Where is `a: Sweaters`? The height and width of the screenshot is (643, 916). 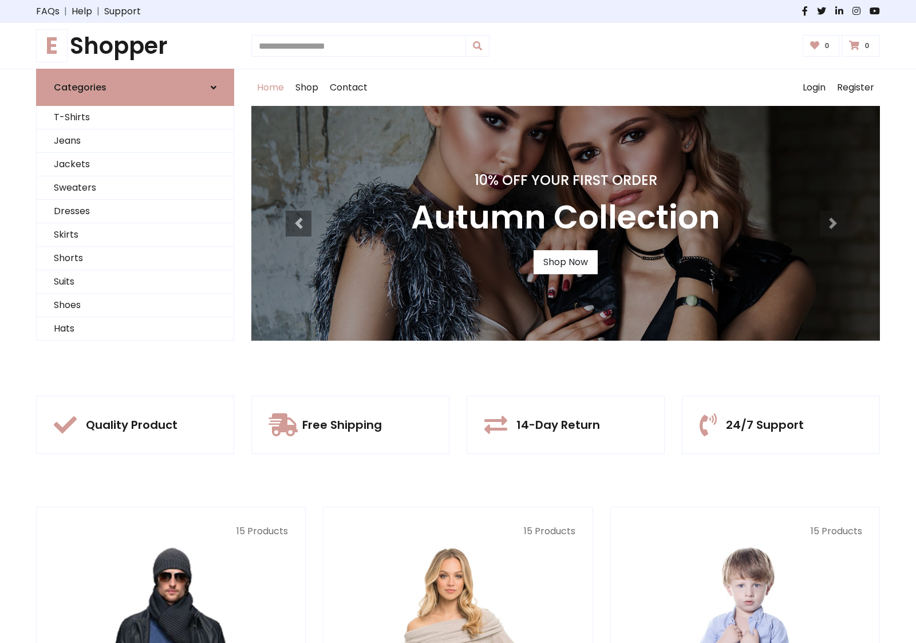
a: Sweaters is located at coordinates (135, 188).